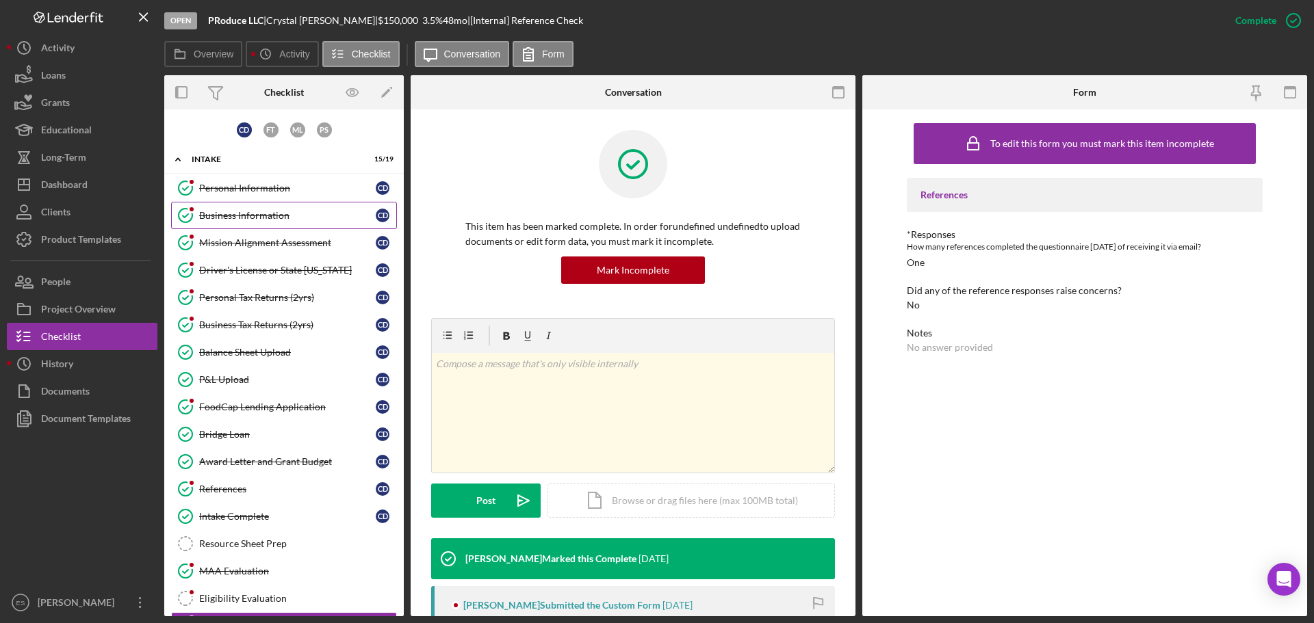  Describe the element at coordinates (913, 305) in the screenshot. I see `div: No` at that location.